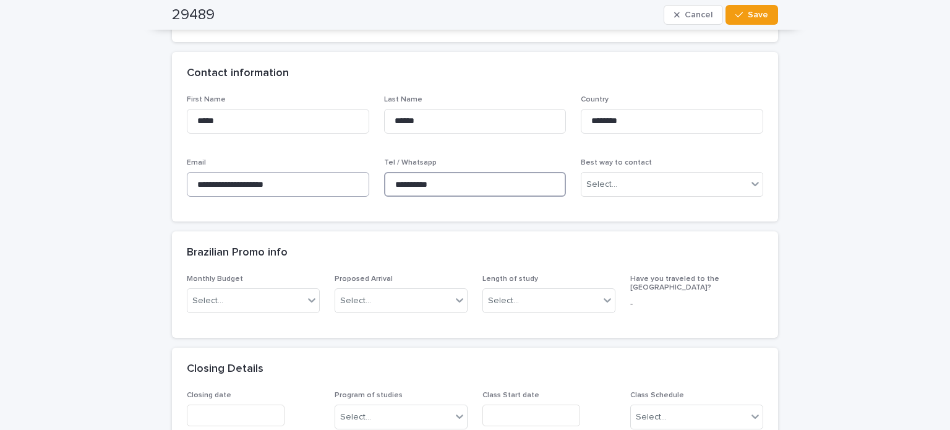 This screenshot has width=950, height=430. I want to click on span: Best way to contact, so click(616, 163).